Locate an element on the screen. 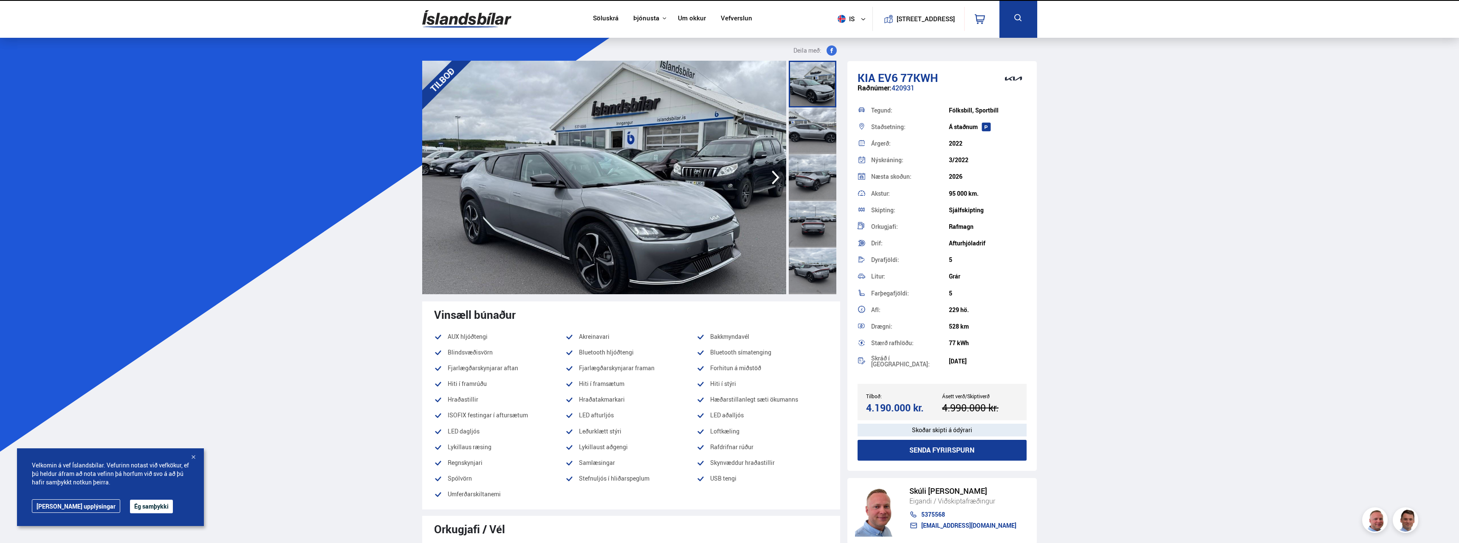 This screenshot has width=1459, height=543. img: 3527073.jpeg is located at coordinates (968, 178).